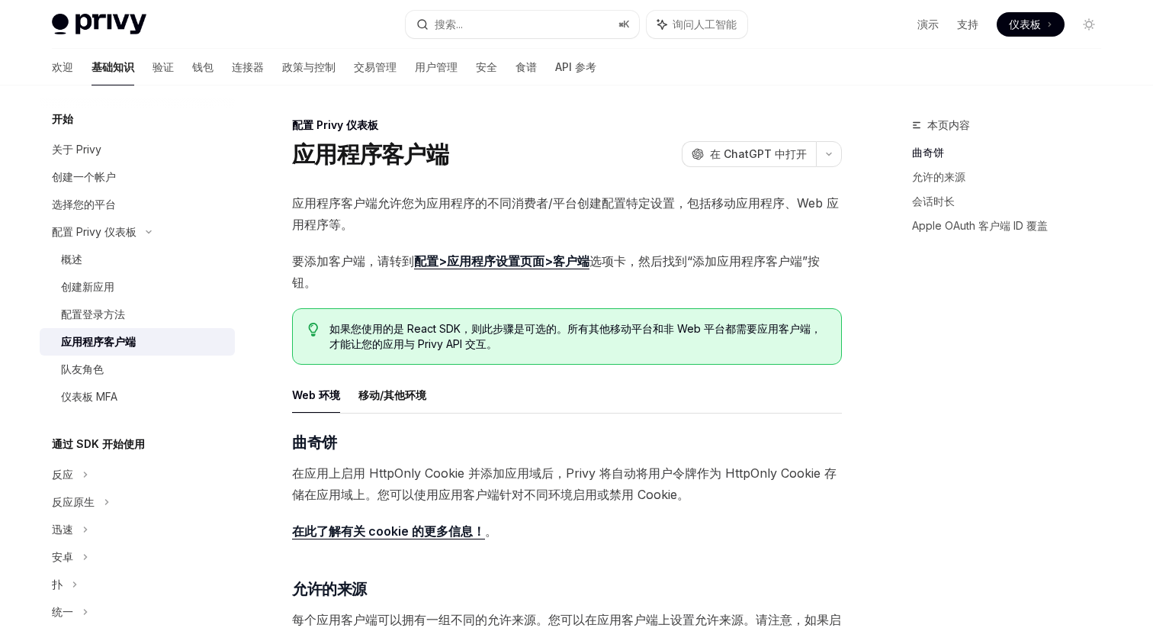  What do you see at coordinates (113, 67) in the screenshot?
I see `a: 基础知识` at bounding box center [113, 67].